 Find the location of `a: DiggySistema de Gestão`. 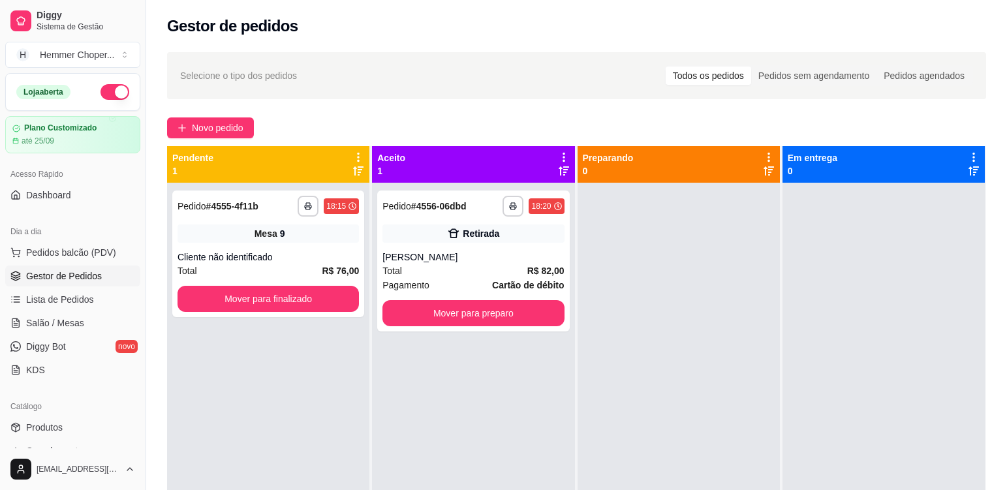

a: DiggySistema de Gestão is located at coordinates (72, 21).